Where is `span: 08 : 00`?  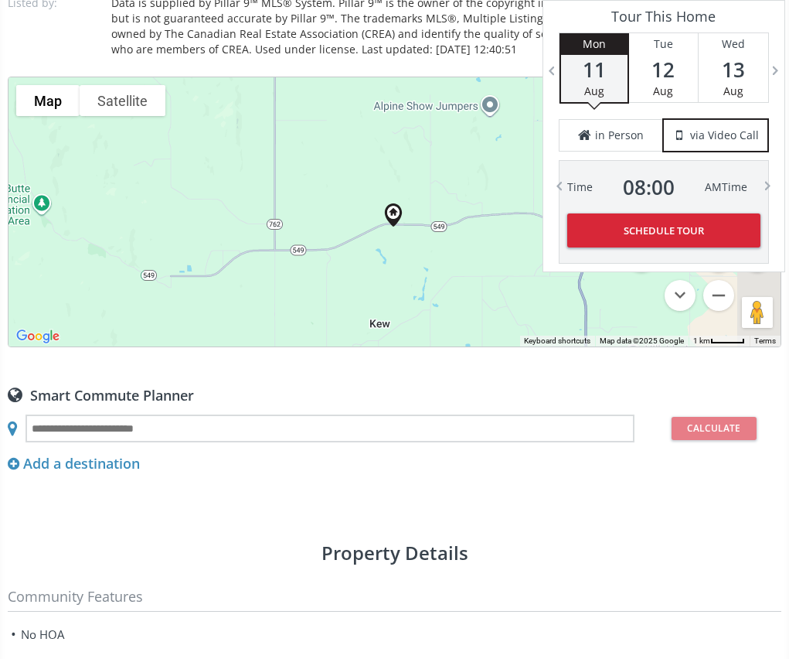 span: 08 : 00 is located at coordinates (649, 187).